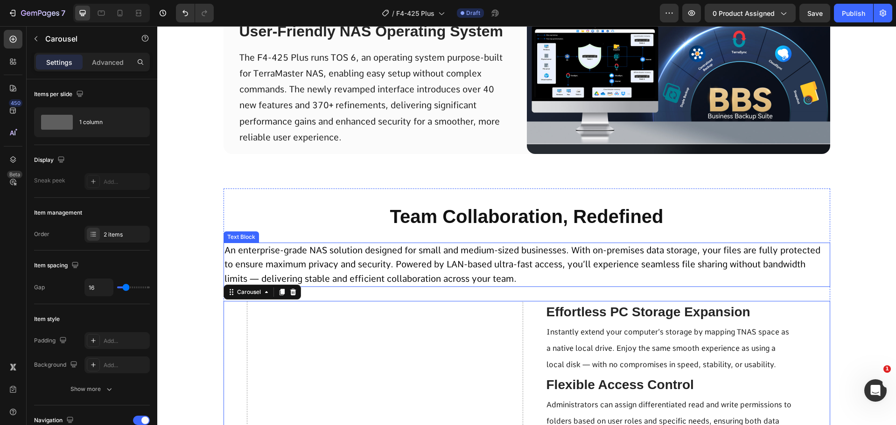 This screenshot has height=425, width=896. I want to click on div: Background, so click(56, 365).